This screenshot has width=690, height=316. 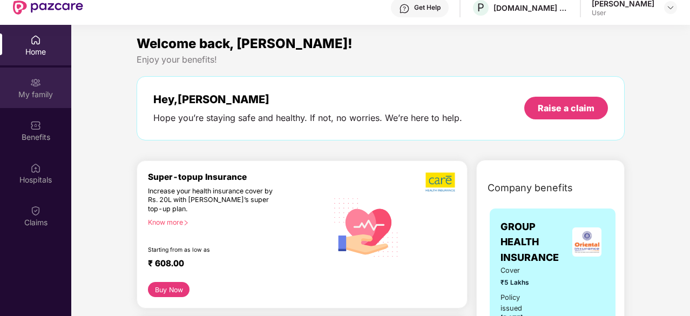 What do you see at coordinates (36, 83) in the screenshot?
I see `img: svg+xml;base64,PHN2ZyB3aWR0aD0iMjAiIGhlaWdodD0iMjAiIHZpZXdCb3g9IjAgMCAyMCAyMCIgZmlsbD0ibm9uZSIgeG...` at bounding box center [36, 83].